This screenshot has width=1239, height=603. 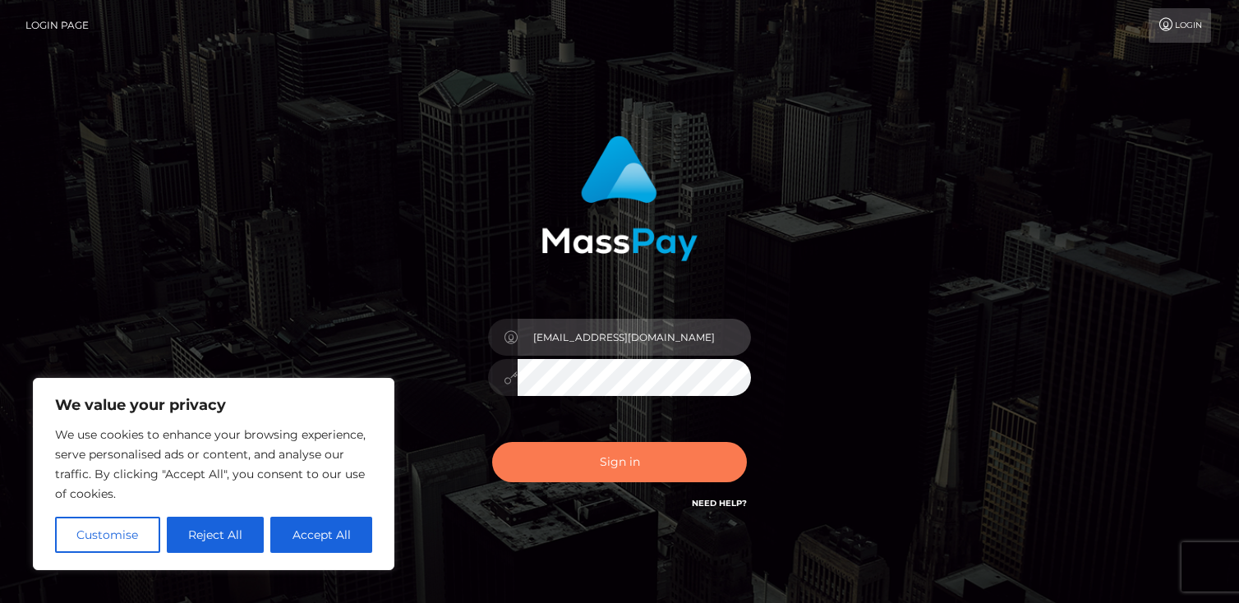 What do you see at coordinates (214, 474) in the screenshot?
I see `div: We value your privacy` at bounding box center [214, 474].